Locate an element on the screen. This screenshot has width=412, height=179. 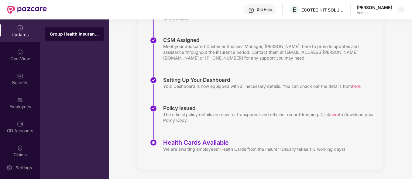
div: Admin is located at coordinates (374, 13).